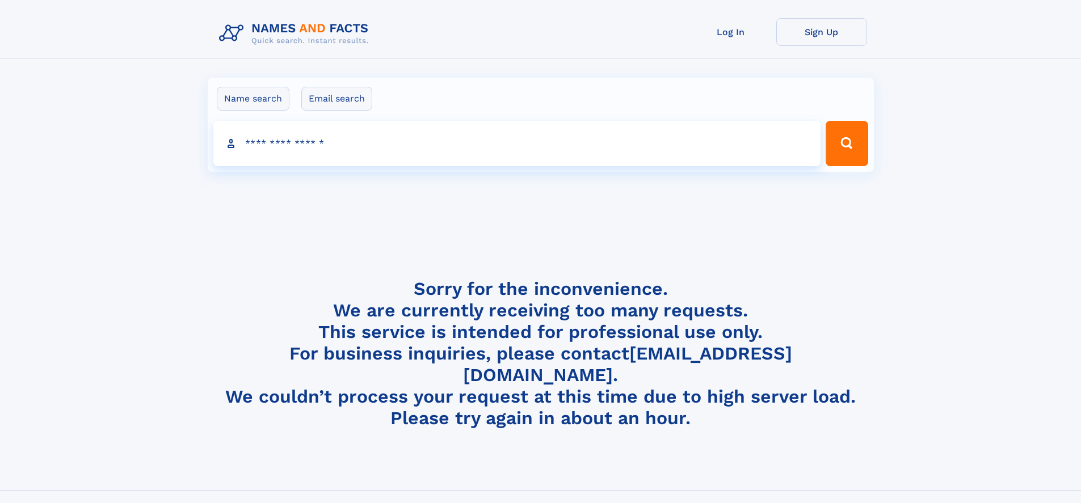  I want to click on h4: Sorry for the inconvenience. We are currently receiving too many requests. This service is intend..., so click(541, 354).